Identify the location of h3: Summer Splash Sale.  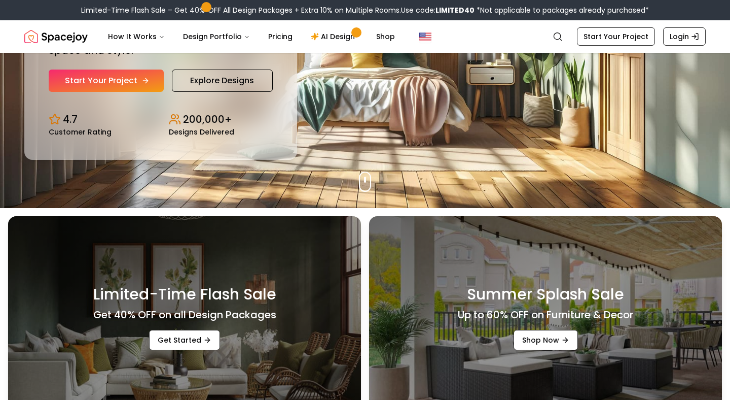
(546, 294).